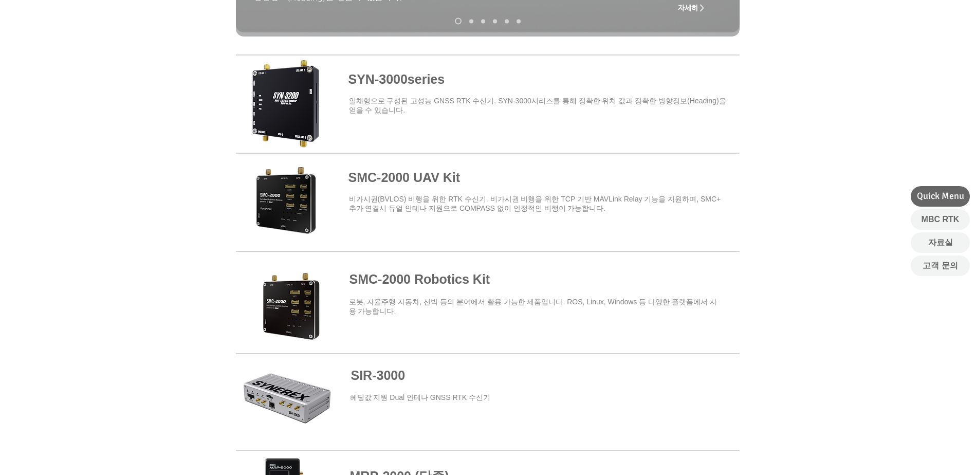 Image resolution: width=975 pixels, height=475 pixels. I want to click on span: ​비가시권(BVLOS) 비행을 위한 RTK 수신기. 비가시권 비행을 위한 TCP 기반 MAVLink Relay 기능을 지원하며, SMC+ 추가 연결시 듀얼 안테나 지원으로 C..., so click(535, 204).